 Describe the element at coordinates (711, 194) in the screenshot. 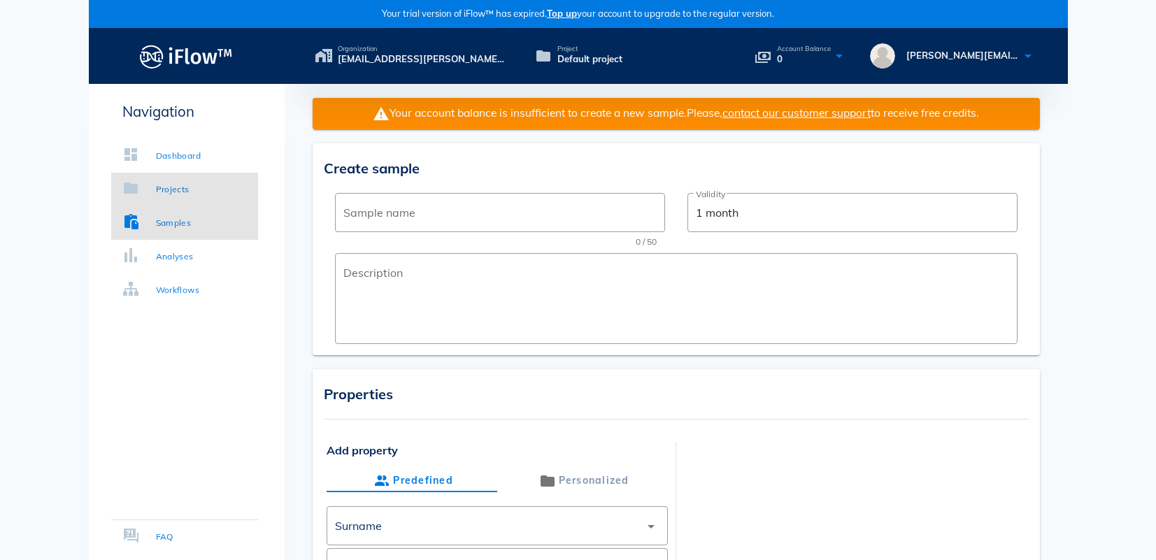

I see `label: Validity` at that location.